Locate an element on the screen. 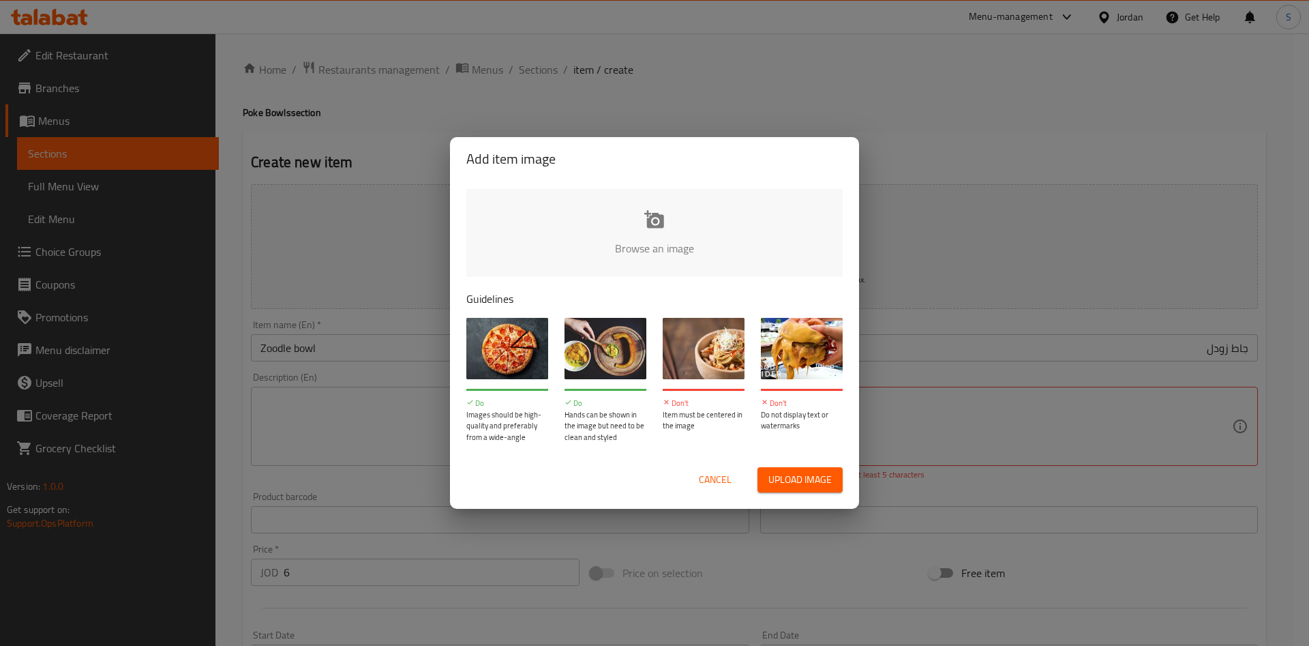 The image size is (1309, 646). img: guide-img-3@3x.jpg is located at coordinates (704, 348).